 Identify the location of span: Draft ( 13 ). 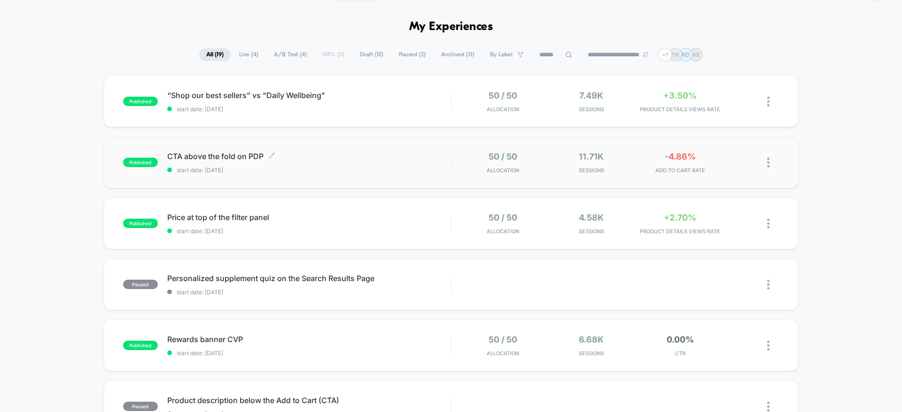
(371, 54).